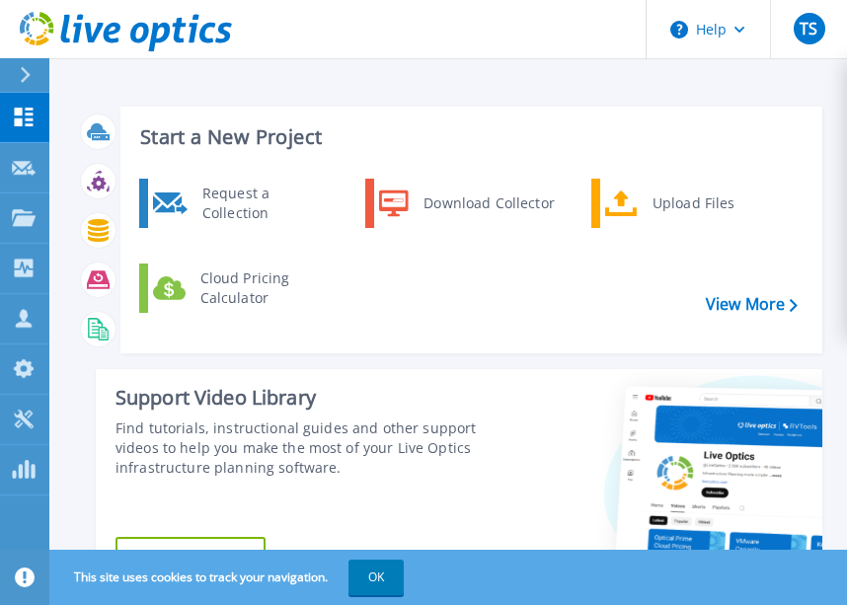 Image resolution: width=847 pixels, height=605 pixels. Describe the element at coordinates (229, 577) in the screenshot. I see `span: This site uses cookies to track your navigation.` at that location.